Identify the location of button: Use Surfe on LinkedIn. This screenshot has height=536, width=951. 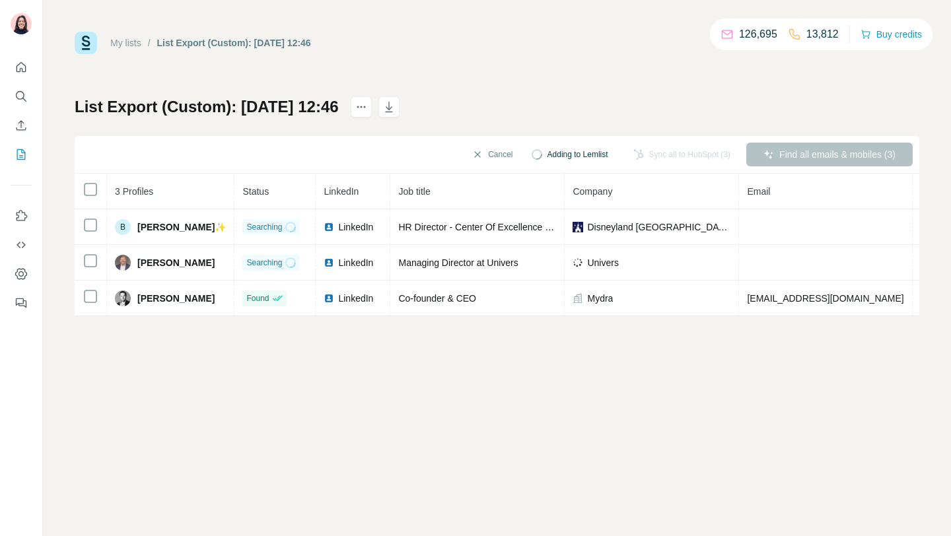
(21, 216).